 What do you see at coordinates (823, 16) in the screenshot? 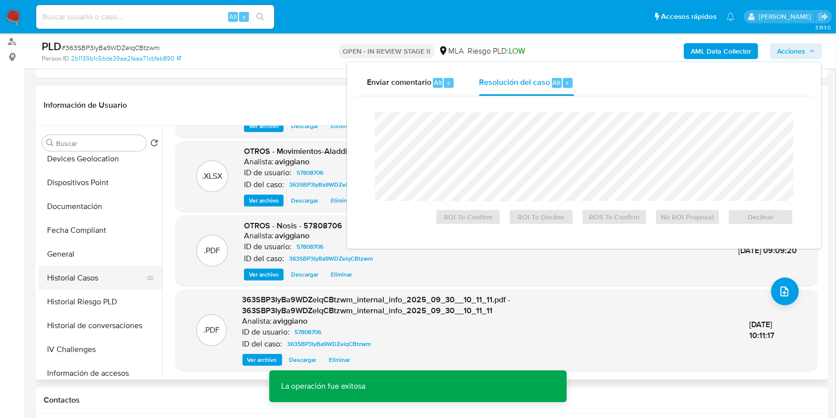
I see `a: Salir` at bounding box center [823, 16].